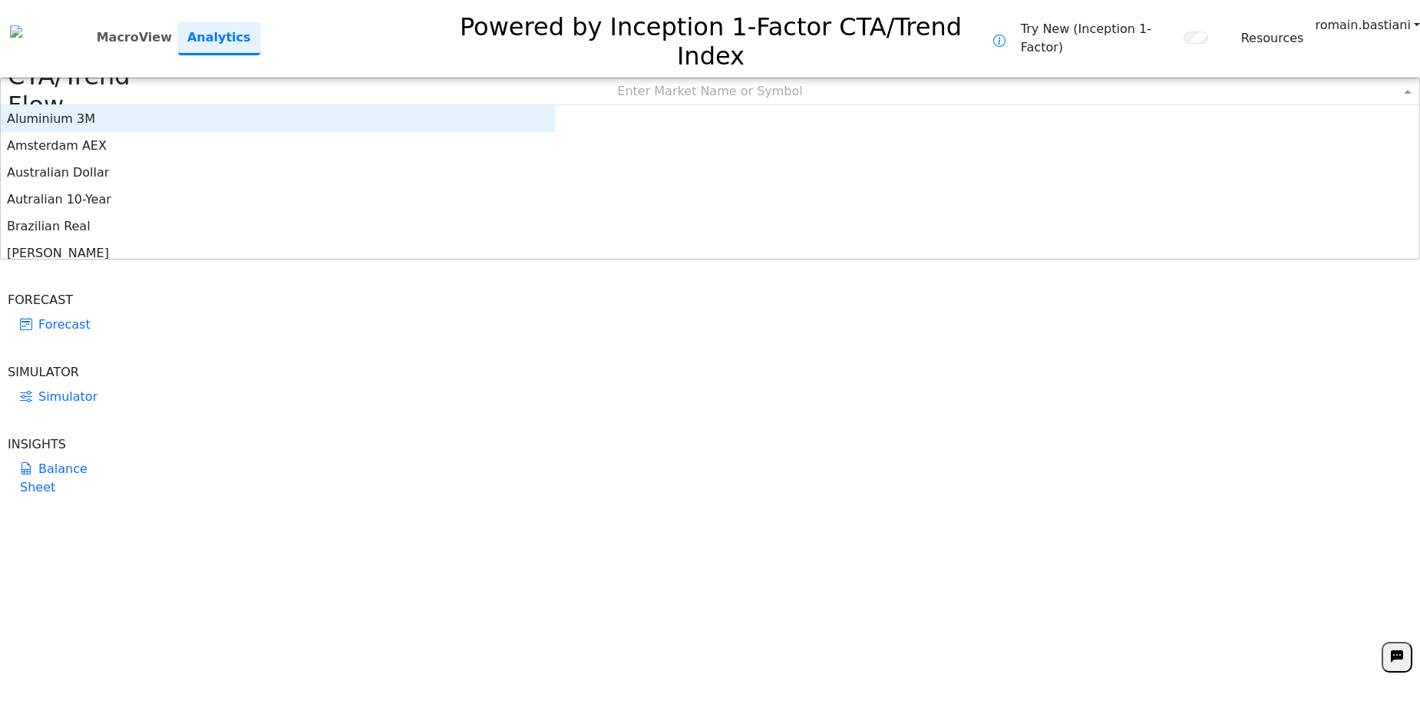  Describe the element at coordinates (1099, 38) in the screenshot. I see `span: Try New (Inception 1-Factor)` at that location.